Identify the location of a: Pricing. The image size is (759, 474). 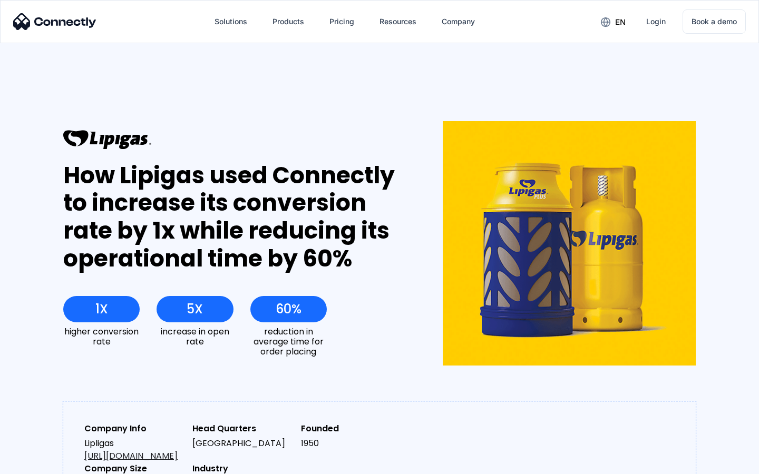
(342, 22).